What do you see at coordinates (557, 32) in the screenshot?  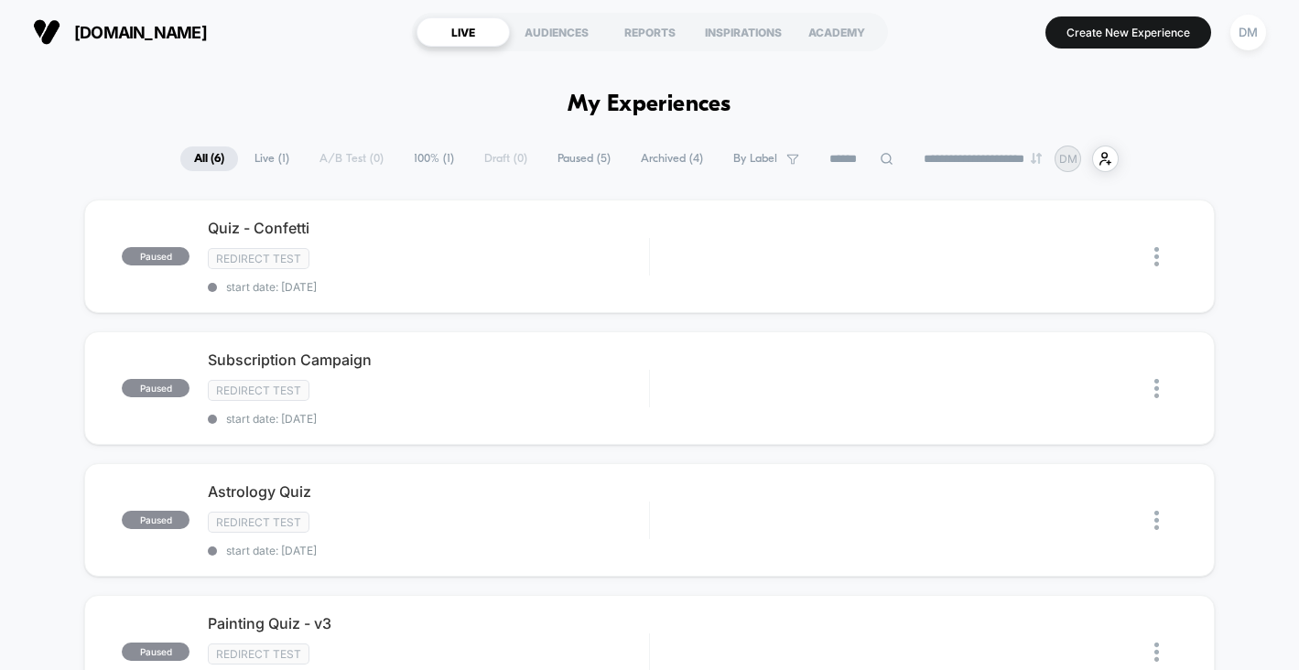 I see `div: AUDIENCES` at bounding box center [557, 32].